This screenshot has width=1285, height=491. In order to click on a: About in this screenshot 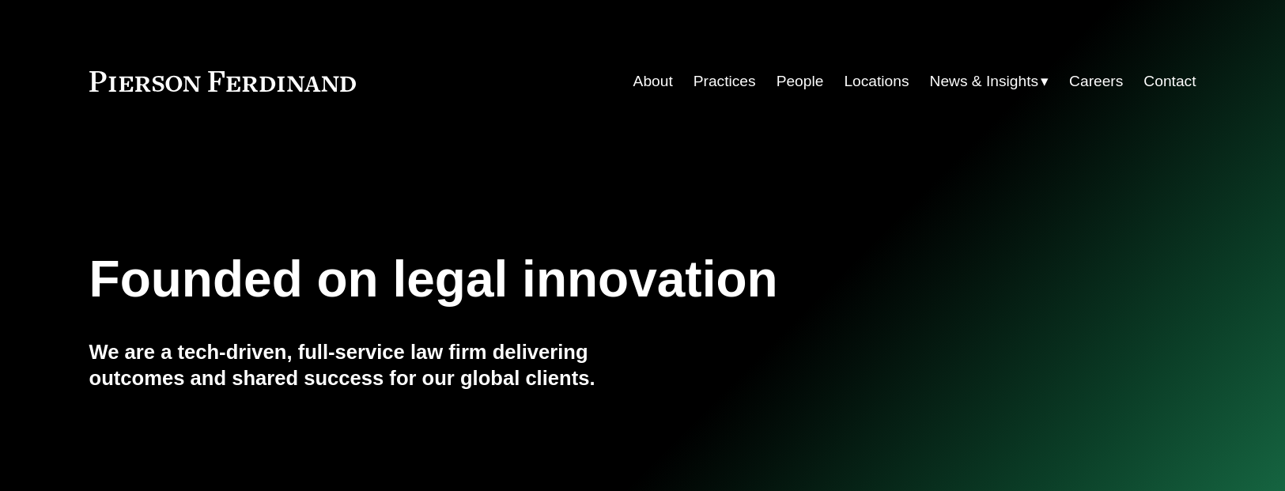, I will do `click(653, 81)`.